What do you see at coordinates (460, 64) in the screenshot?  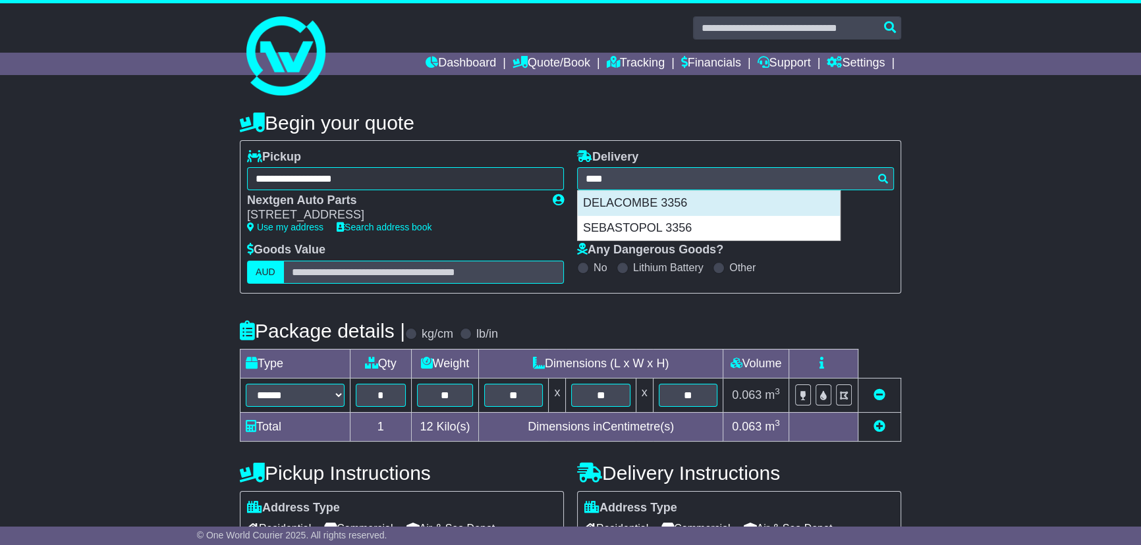 I see `a: Dashboard` at bounding box center [460, 64].